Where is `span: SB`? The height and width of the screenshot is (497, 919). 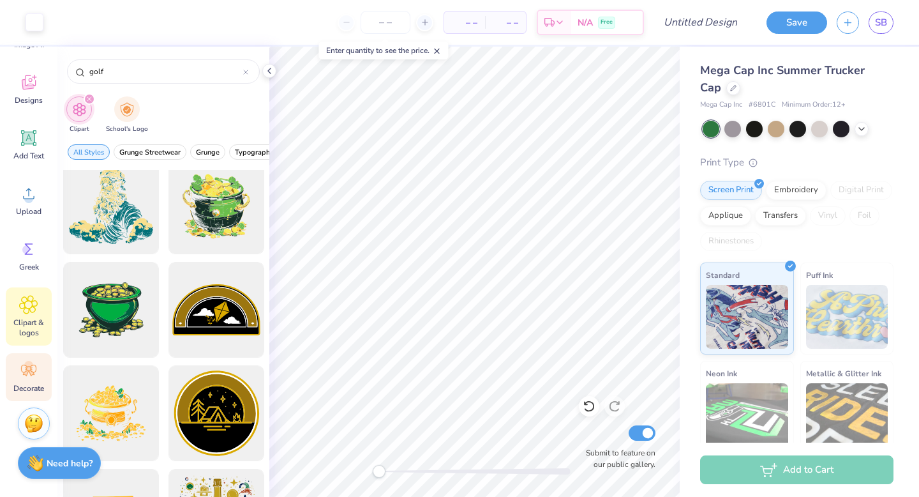 span: SB is located at coordinates (881, 22).